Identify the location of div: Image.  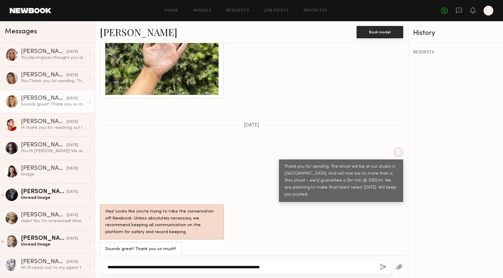
(53, 174).